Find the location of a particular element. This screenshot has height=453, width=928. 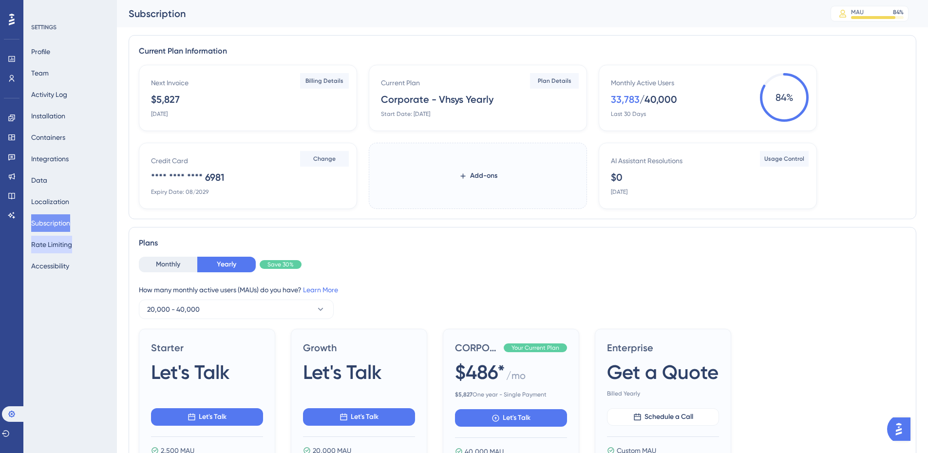

button: Installation is located at coordinates (48, 116).